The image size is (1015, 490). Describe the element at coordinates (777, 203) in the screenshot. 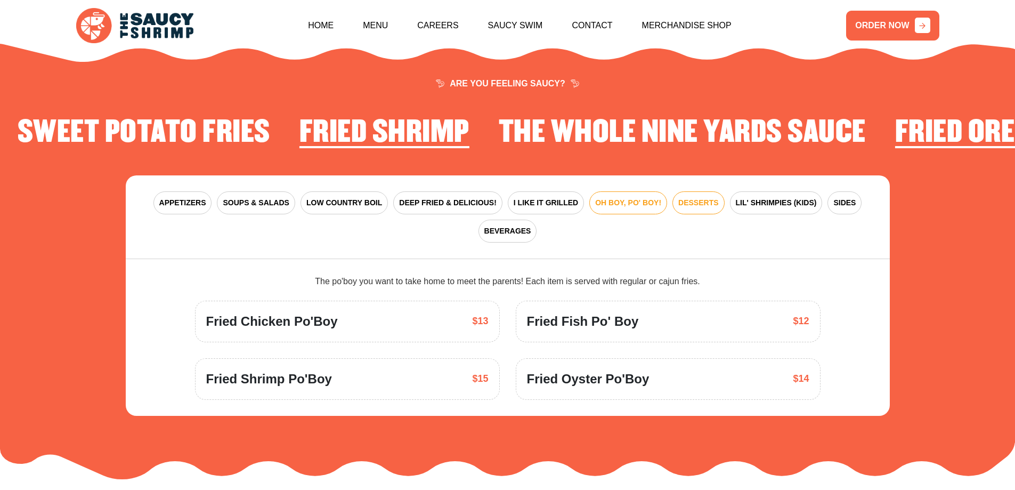

I see `button: LIL' SHRIMPIES (KIDS)` at that location.